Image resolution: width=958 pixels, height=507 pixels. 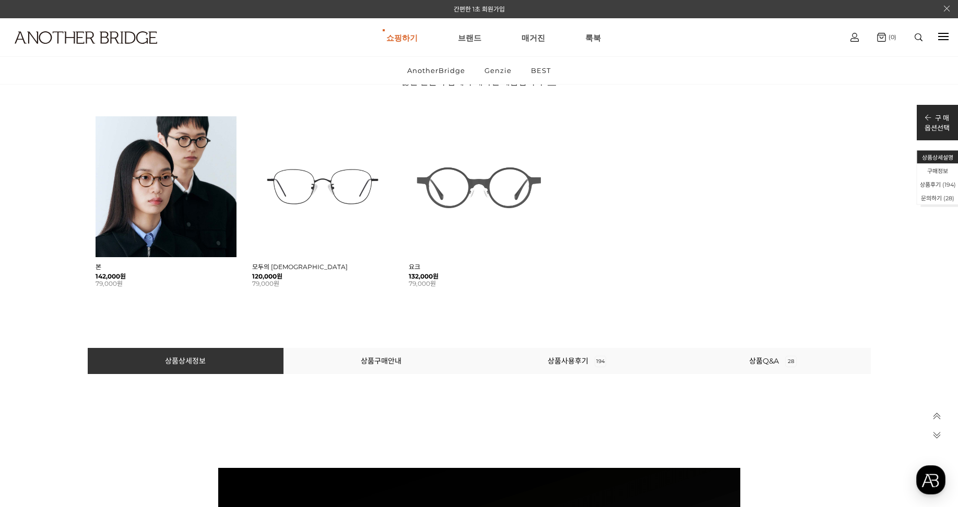 I want to click on img: search, so click(x=918, y=37).